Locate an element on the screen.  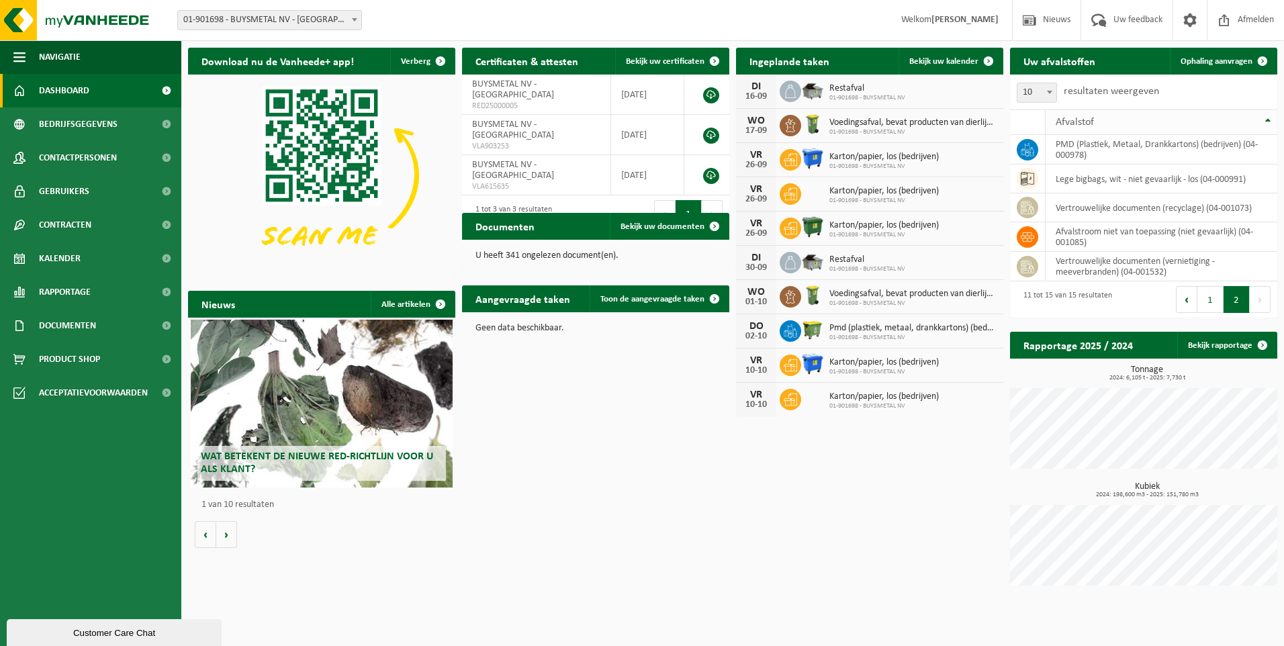
h2: Ingeplande taken is located at coordinates (789, 60).